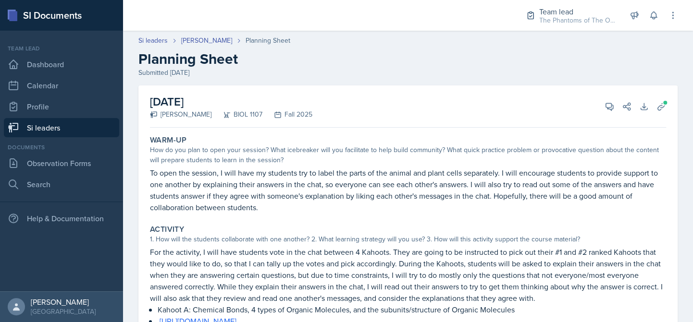 The image size is (693, 322). What do you see at coordinates (287, 114) in the screenshot?
I see `div: Fall 2025` at bounding box center [287, 114].